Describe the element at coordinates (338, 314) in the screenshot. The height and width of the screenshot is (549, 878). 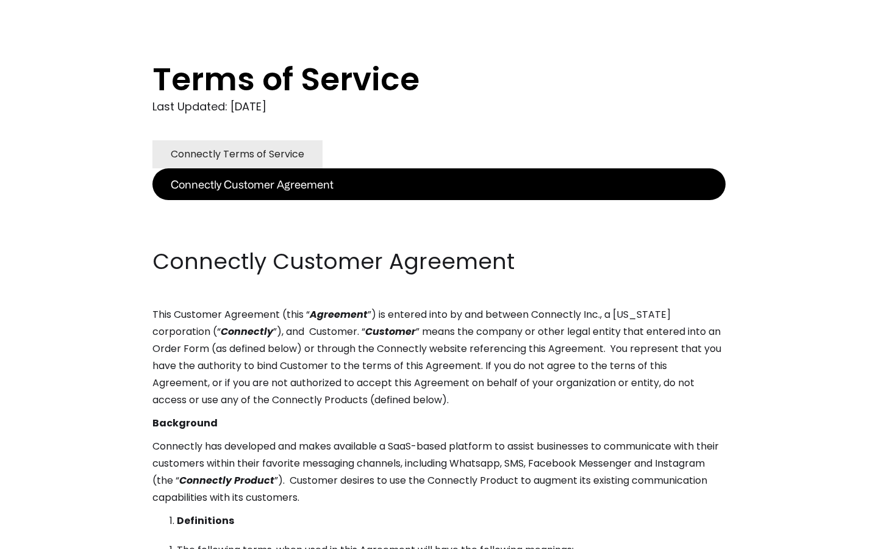
I see `em: Agreement` at that location.